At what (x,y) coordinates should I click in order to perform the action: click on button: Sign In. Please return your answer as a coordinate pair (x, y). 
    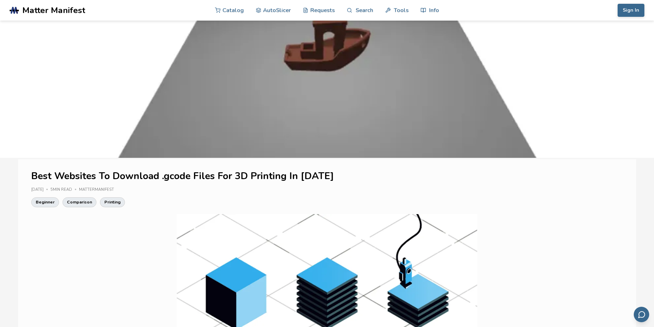
    Looking at the image, I should click on (631, 10).